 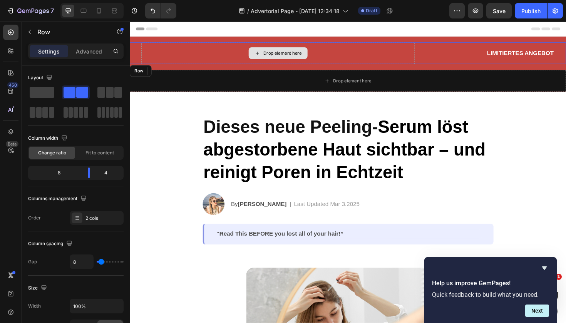 What do you see at coordinates (490, 294) in the screenshot?
I see `p: Quick feedback to build what you need.` at bounding box center [490, 294].